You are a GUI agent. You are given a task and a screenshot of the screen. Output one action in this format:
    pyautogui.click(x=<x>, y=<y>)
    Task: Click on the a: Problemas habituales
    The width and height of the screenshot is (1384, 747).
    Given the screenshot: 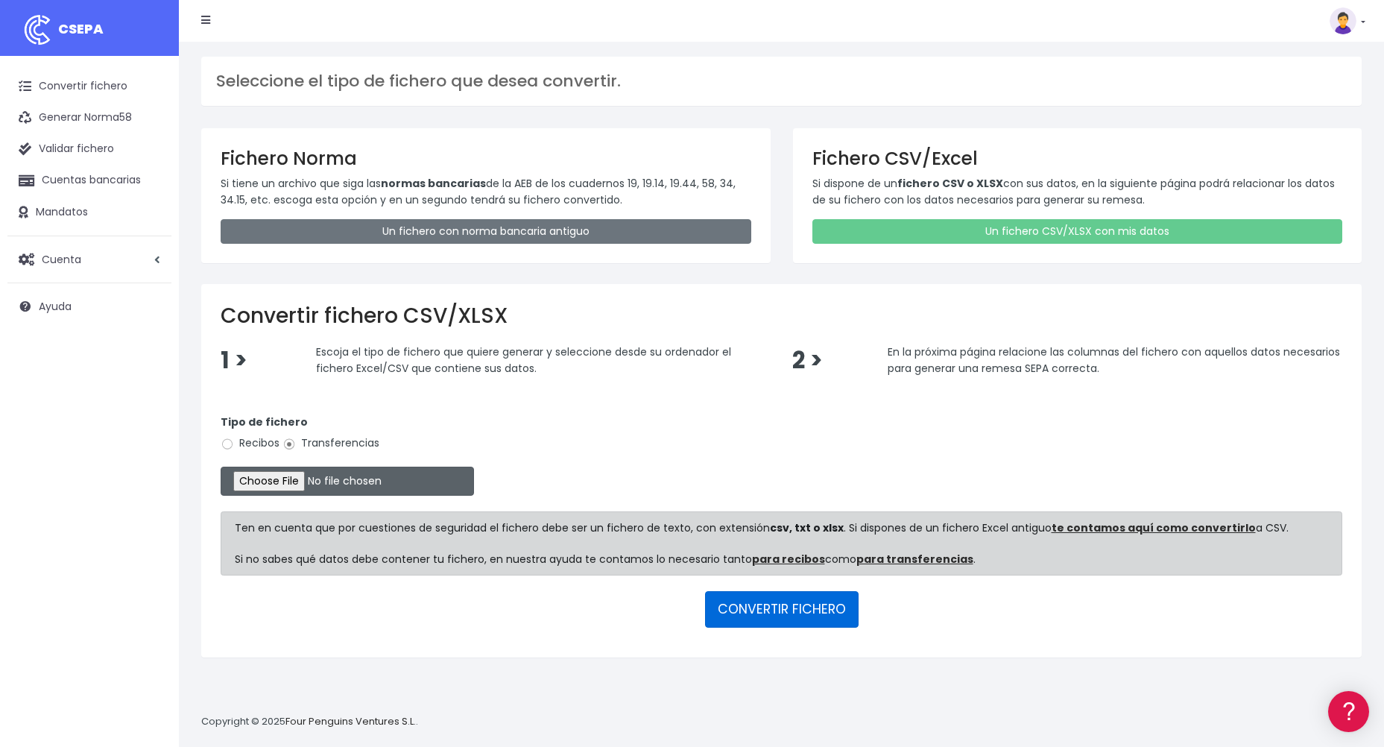 What is the action you would take?
    pyautogui.click(x=149, y=223)
    